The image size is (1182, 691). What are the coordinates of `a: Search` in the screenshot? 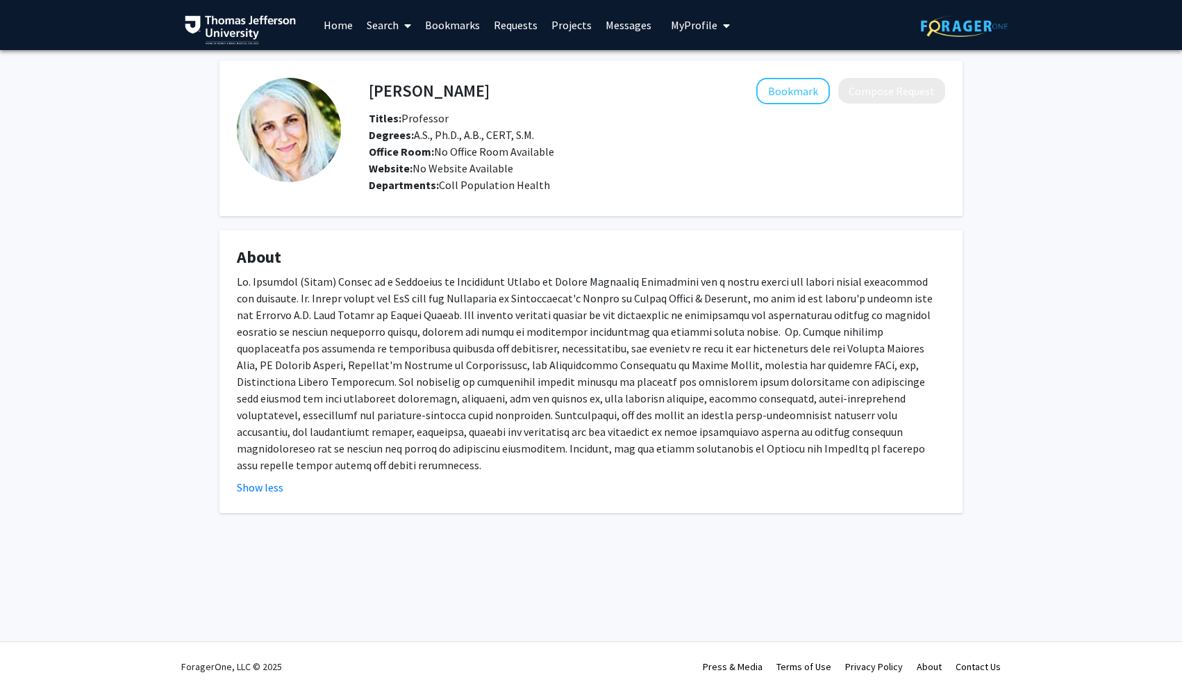 It's located at (389, 25).